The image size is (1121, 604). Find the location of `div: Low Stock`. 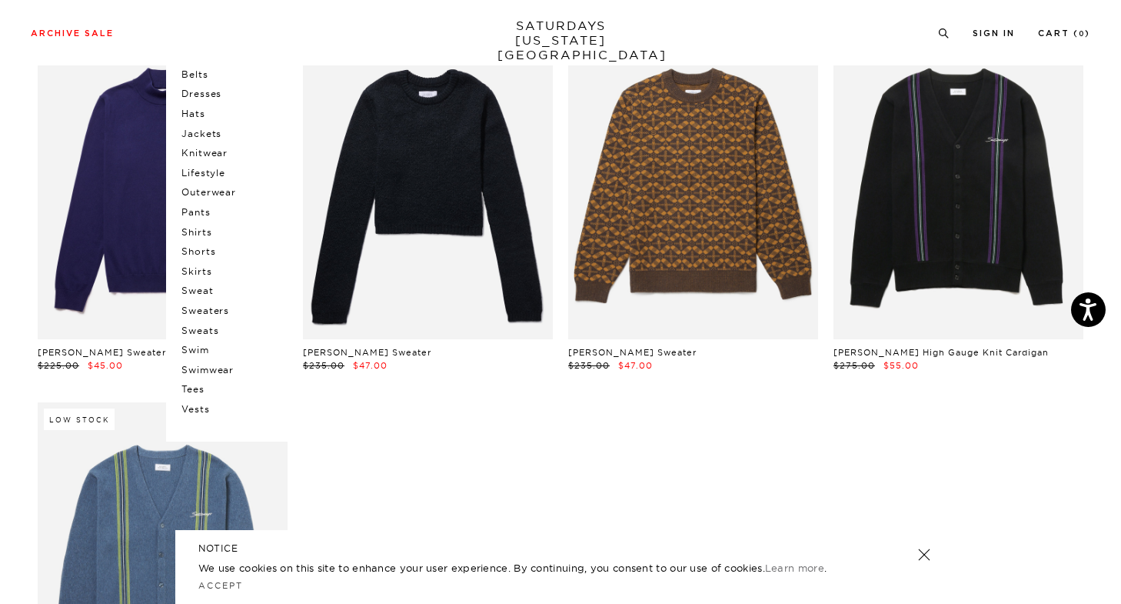

div: Low Stock is located at coordinates (79, 419).